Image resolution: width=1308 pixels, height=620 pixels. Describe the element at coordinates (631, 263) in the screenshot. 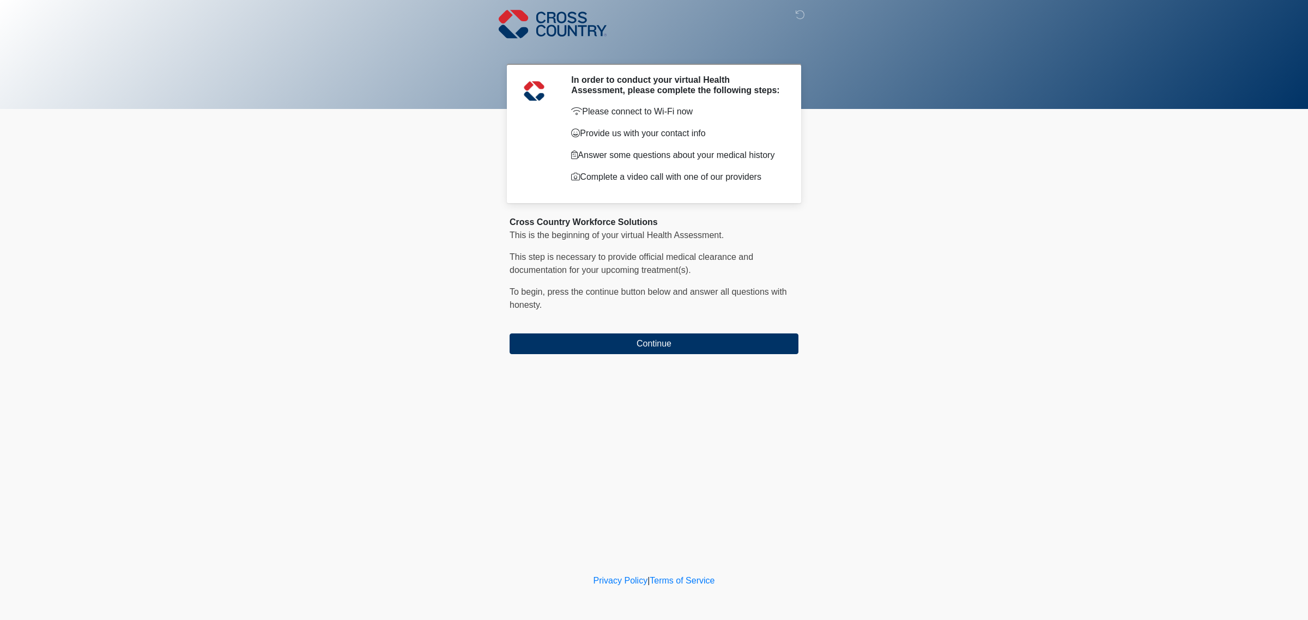

I see `span: This step is necessary to provide official medical clearance and documentation for your upcoming ...` at that location.